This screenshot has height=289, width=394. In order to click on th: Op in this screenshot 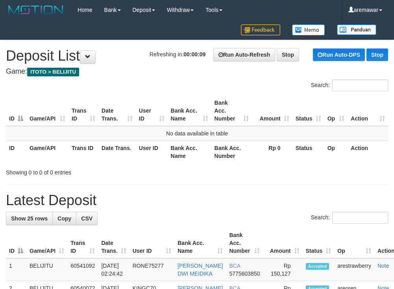, I will do `click(336, 151)`.